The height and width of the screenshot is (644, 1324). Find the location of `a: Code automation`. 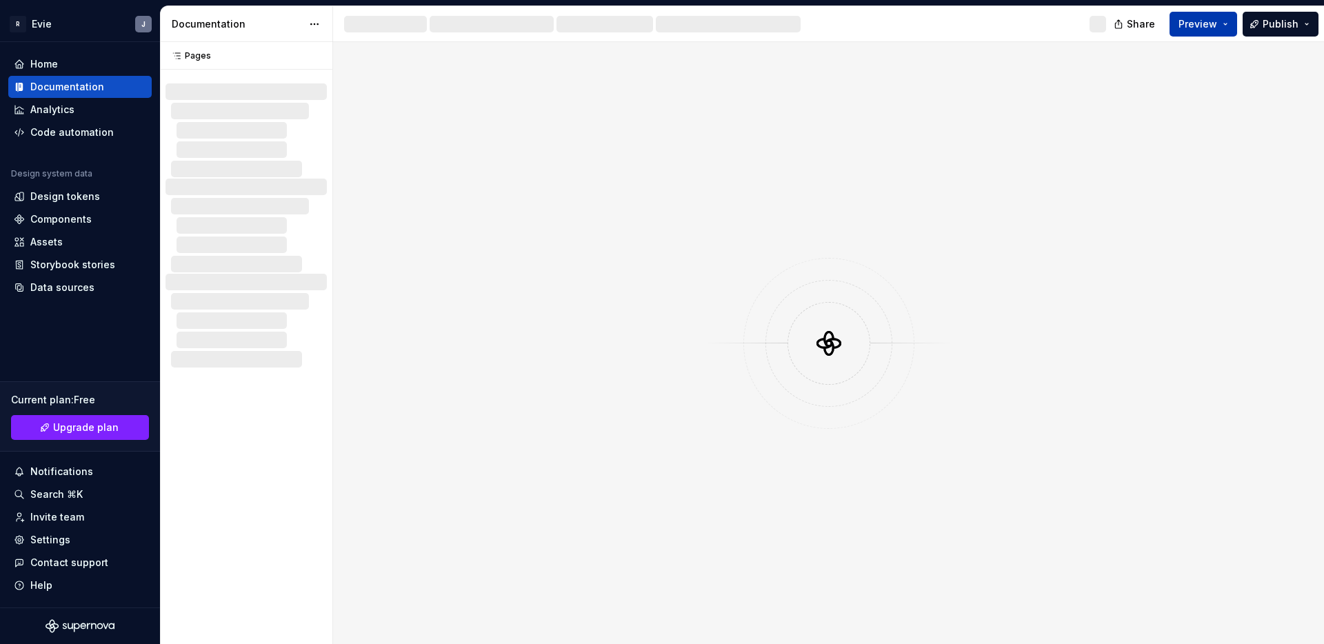

a: Code automation is located at coordinates (80, 132).